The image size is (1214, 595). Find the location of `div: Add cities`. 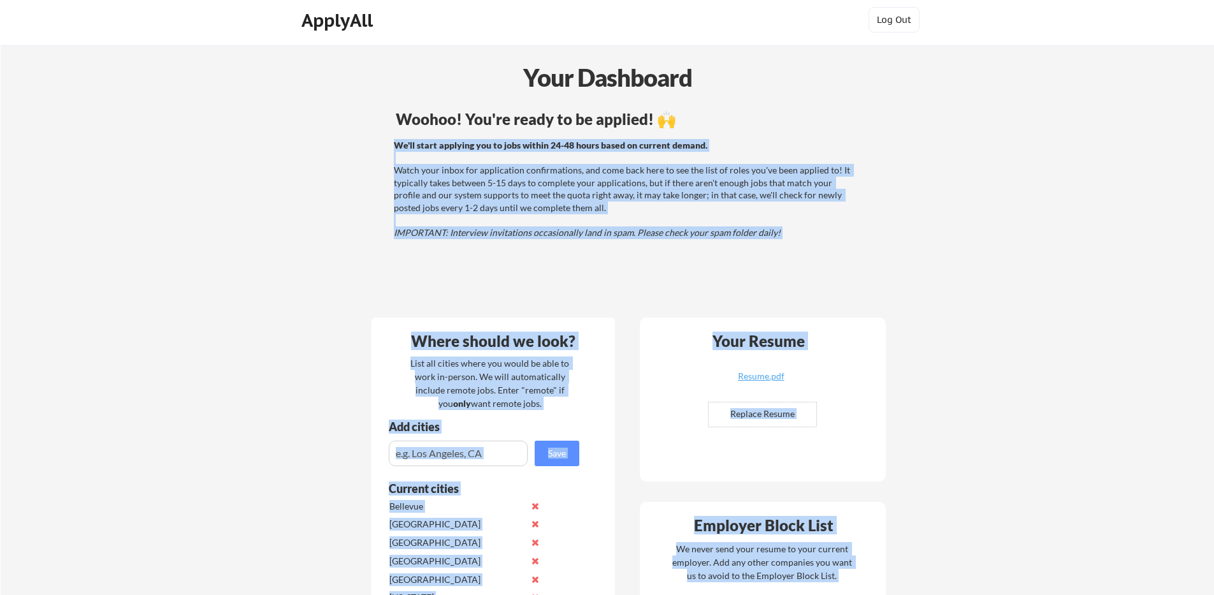

div: Add cities is located at coordinates (486, 426).